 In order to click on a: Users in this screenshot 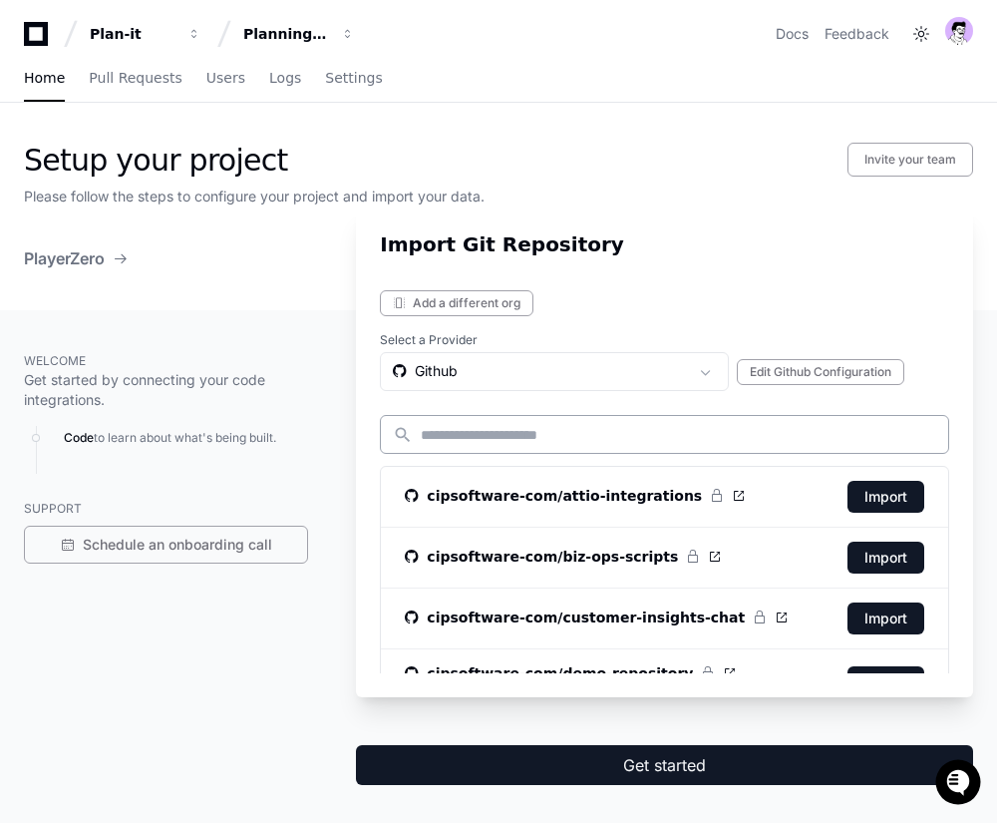, I will do `click(225, 79)`.